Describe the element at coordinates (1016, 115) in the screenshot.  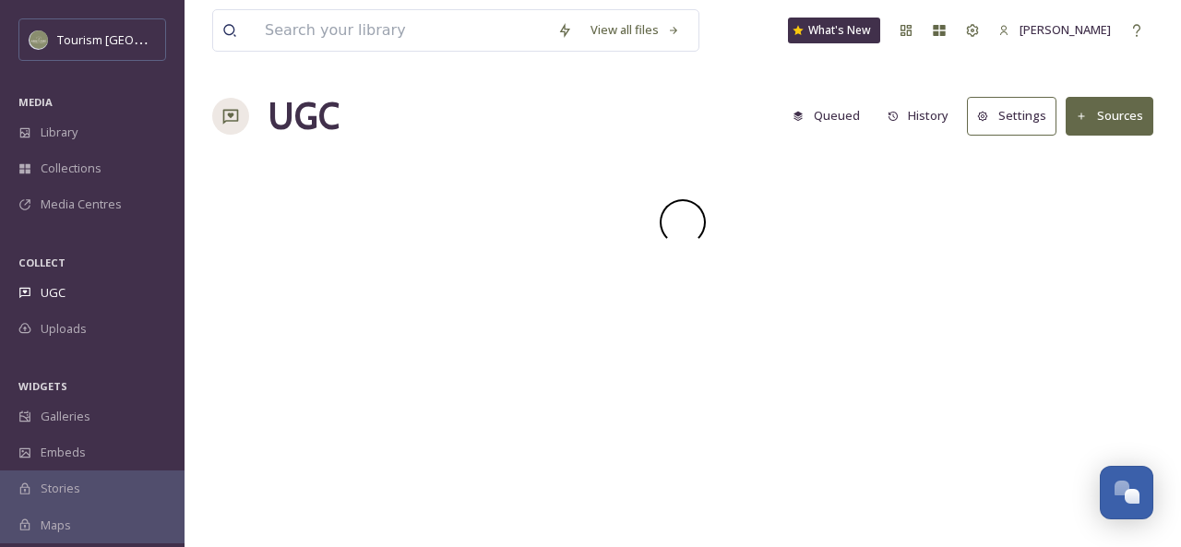
I see `a: Settings` at that location.